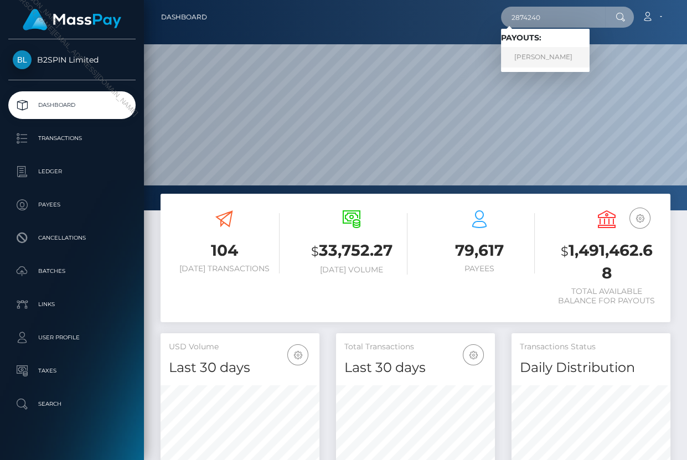 The width and height of the screenshot is (687, 460). I want to click on a: Cancellations, so click(72, 238).